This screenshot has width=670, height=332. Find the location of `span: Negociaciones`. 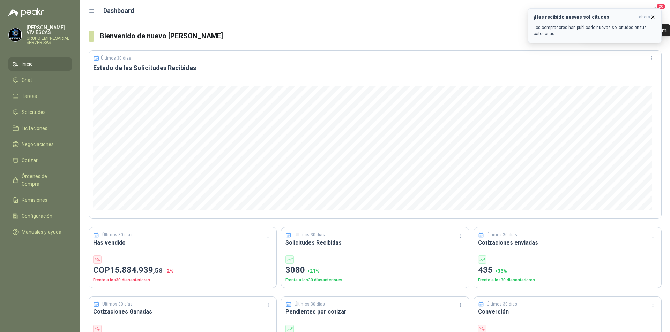

span: Negociaciones is located at coordinates (38, 144).